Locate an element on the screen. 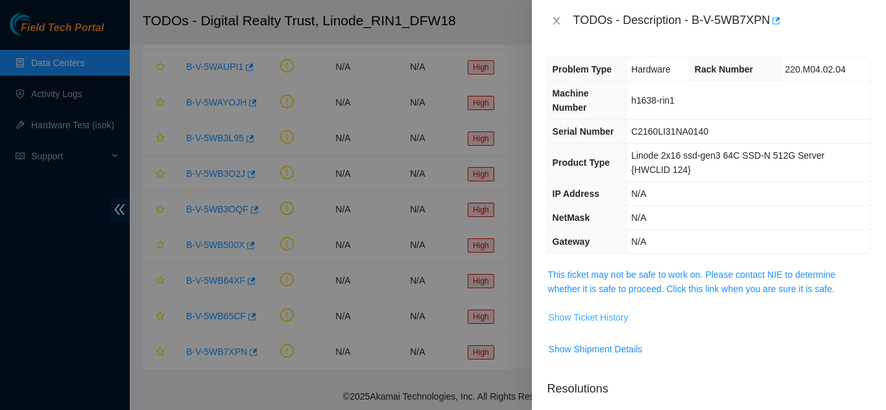 The width and height of the screenshot is (886, 410). button: Close is located at coordinates (556, 21).